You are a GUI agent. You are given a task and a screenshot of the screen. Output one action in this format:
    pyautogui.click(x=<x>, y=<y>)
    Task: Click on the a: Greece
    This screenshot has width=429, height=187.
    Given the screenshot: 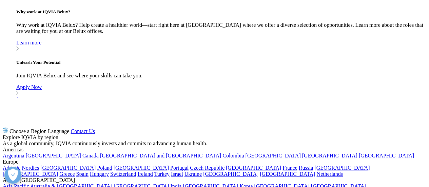 What is the action you would take?
    pyautogui.click(x=67, y=173)
    